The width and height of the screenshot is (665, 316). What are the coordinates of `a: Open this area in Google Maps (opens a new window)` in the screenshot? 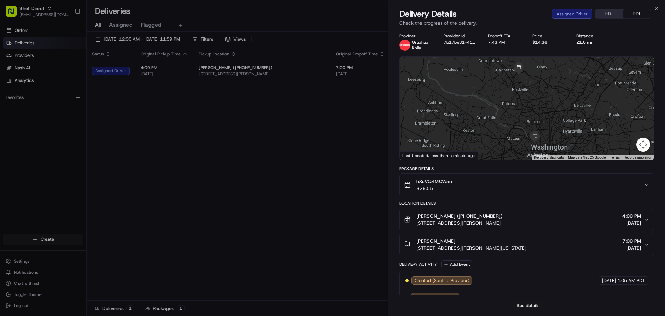 It's located at (413, 155).